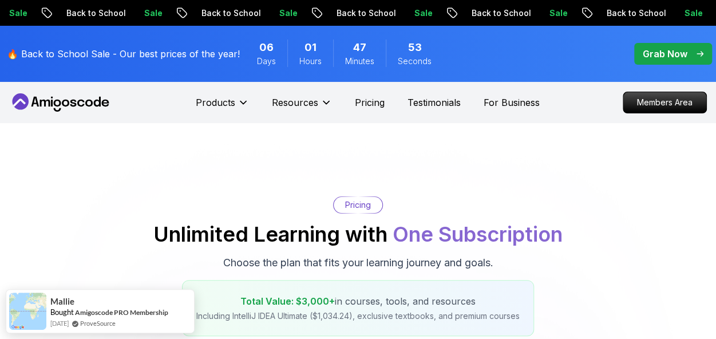 Image resolution: width=716 pixels, height=339 pixels. What do you see at coordinates (512, 102) in the screenshot?
I see `a: For Business` at bounding box center [512, 102].